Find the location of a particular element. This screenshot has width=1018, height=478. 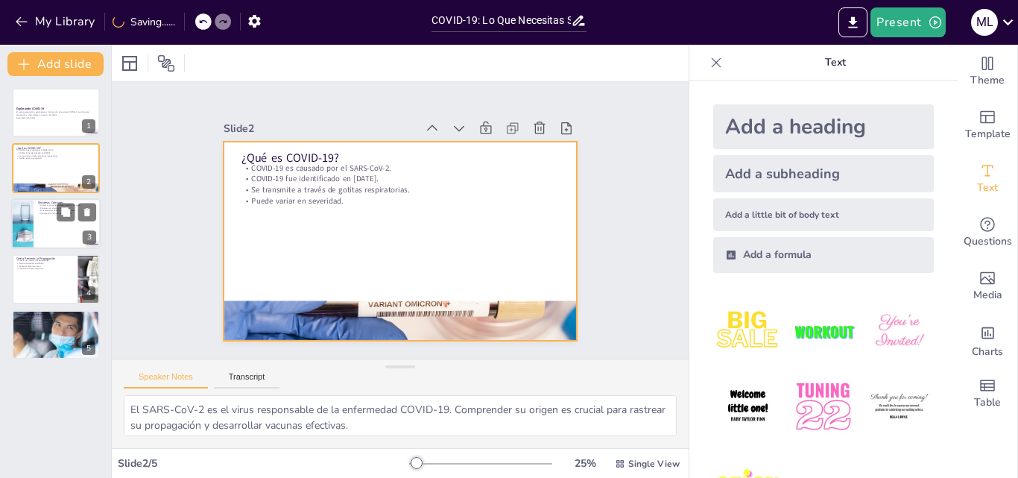

img: 5.jpeg is located at coordinates (823, 406).